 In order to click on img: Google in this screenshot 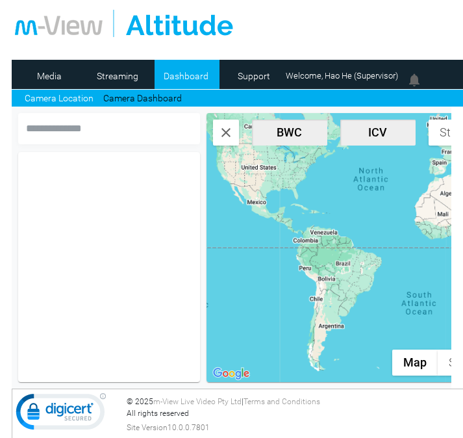, I will do `click(231, 373)`.